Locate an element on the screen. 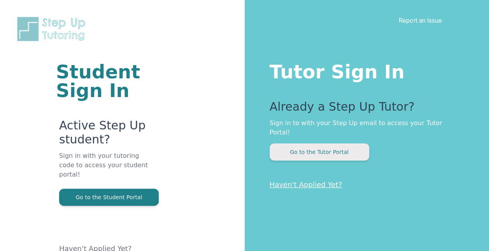 This screenshot has width=489, height=251. a: Go to the Student Portal is located at coordinates (109, 196).